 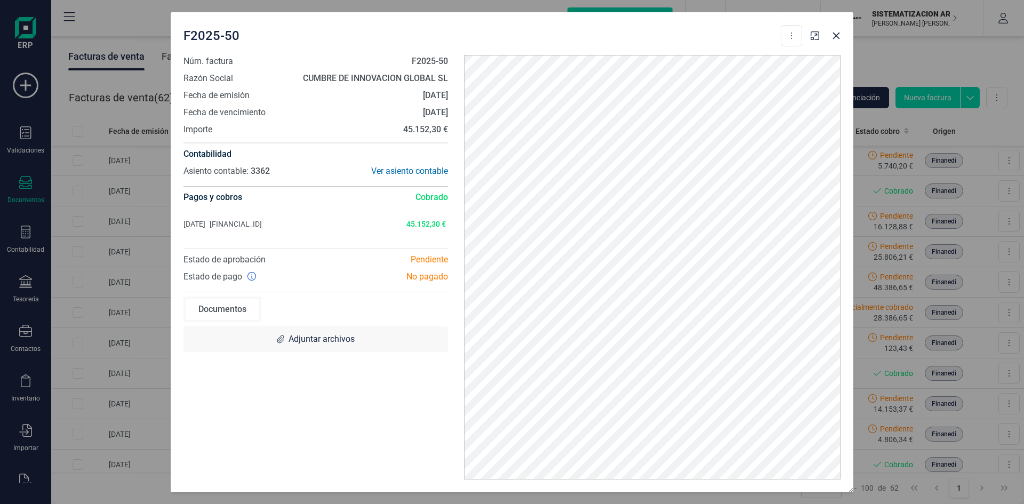 What do you see at coordinates (430, 61) in the screenshot?
I see `strong: F2025-50` at bounding box center [430, 61].